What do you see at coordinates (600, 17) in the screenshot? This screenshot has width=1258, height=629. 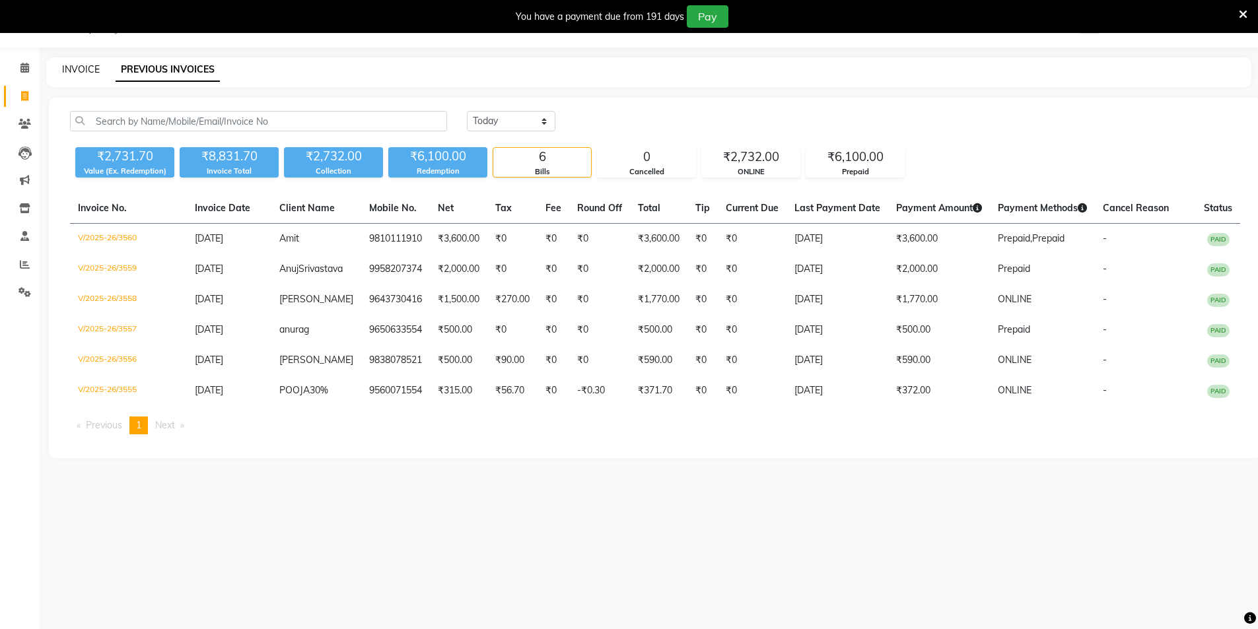 I see `div: You have a payment due from 191 days` at bounding box center [600, 17].